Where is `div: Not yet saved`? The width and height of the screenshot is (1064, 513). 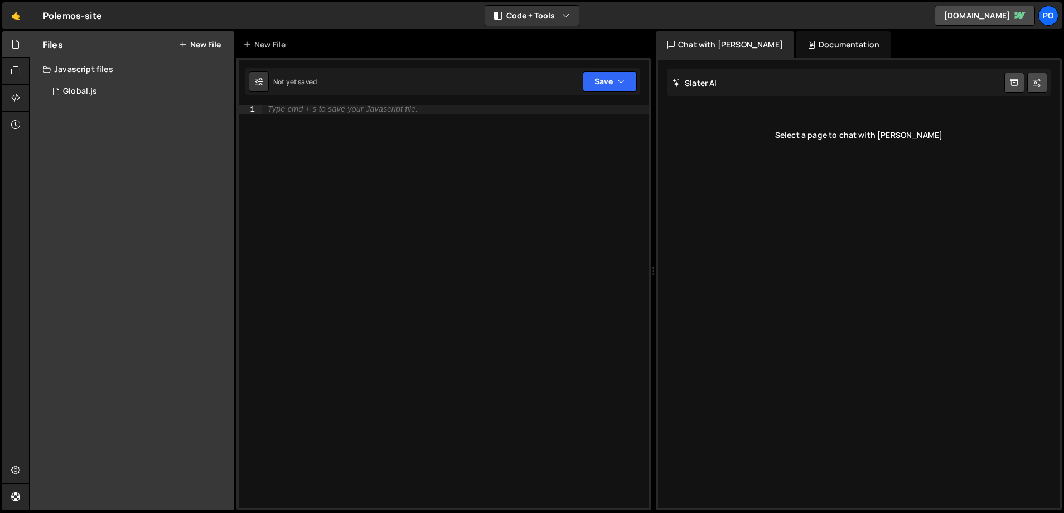
div: Not yet saved is located at coordinates (295, 81).